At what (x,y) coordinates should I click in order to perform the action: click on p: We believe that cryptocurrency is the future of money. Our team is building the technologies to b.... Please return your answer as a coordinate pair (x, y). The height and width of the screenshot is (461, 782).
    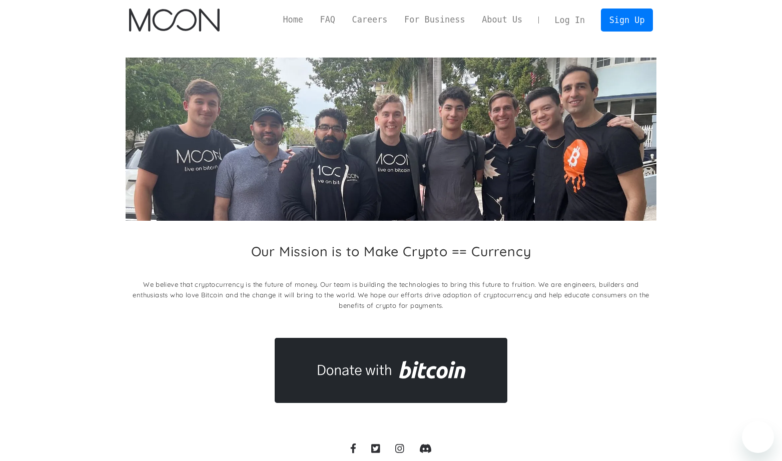
    Looking at the image, I should click on (391, 295).